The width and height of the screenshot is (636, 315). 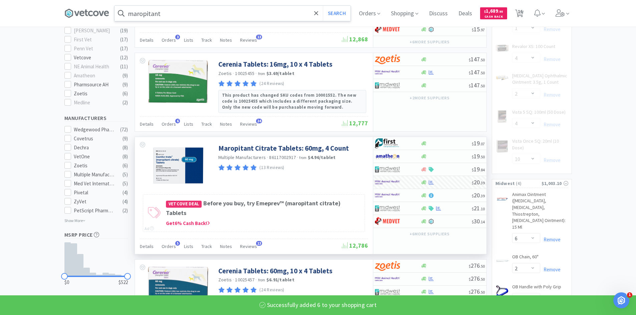 I want to click on div: PetScript Pharmacy Direct, so click(x=94, y=211).